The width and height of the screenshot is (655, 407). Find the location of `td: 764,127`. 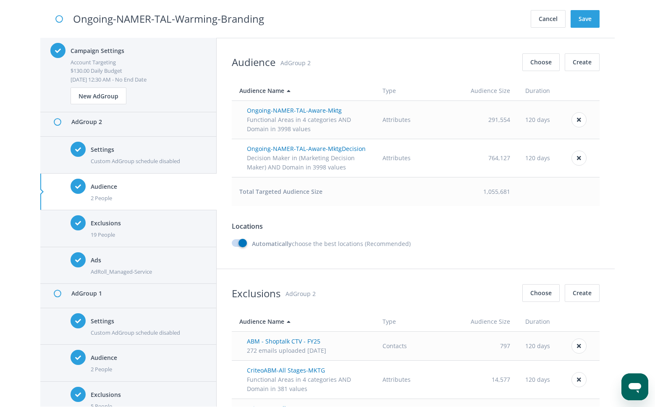

td: 764,127 is located at coordinates (477, 158).